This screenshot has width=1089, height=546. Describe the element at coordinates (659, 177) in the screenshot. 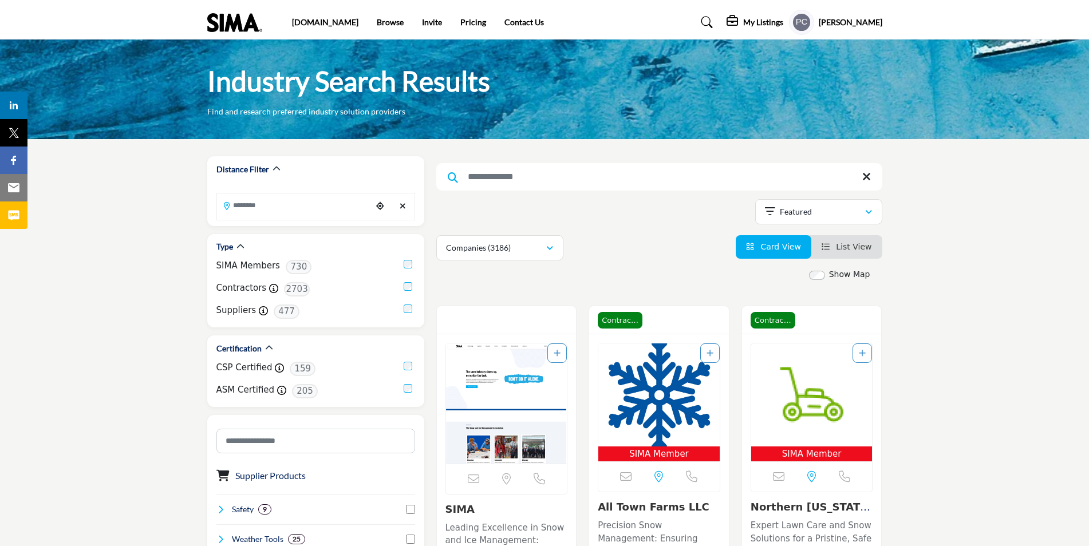

I see `input: Search Keyword` at that location.